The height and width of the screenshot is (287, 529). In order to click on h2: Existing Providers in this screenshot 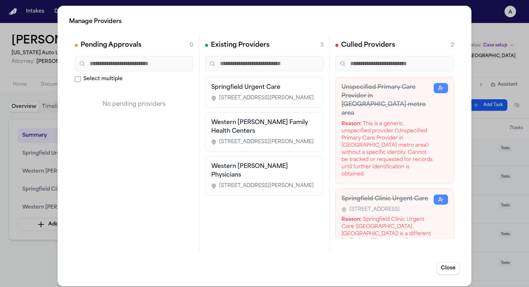, I will do `click(240, 45)`.